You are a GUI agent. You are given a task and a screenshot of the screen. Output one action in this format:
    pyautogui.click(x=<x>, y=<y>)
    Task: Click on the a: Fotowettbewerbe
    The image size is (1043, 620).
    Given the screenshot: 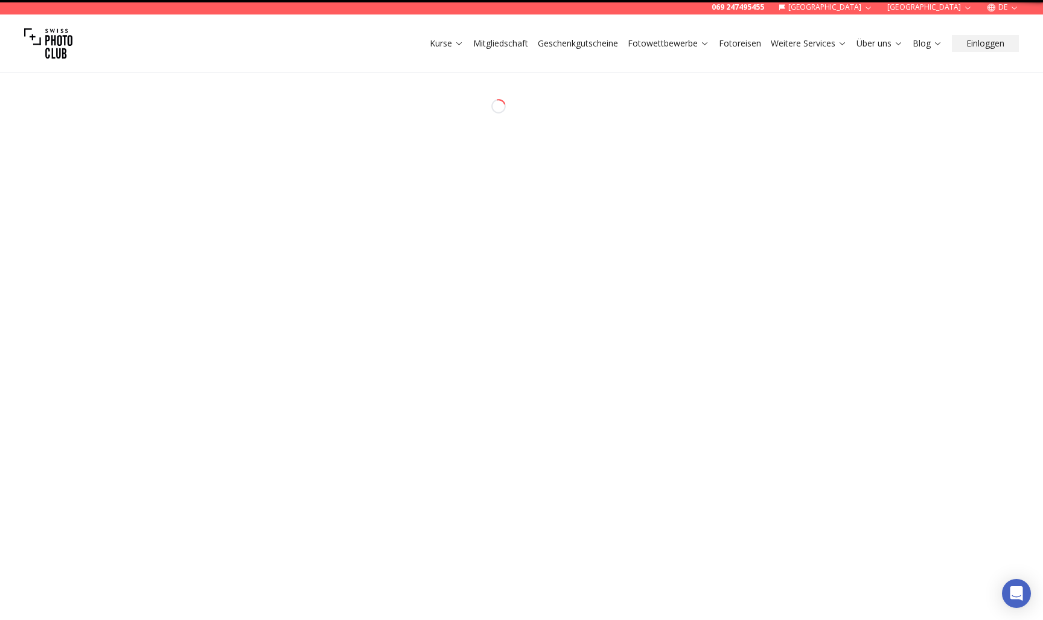 What is the action you would take?
    pyautogui.click(x=668, y=43)
    